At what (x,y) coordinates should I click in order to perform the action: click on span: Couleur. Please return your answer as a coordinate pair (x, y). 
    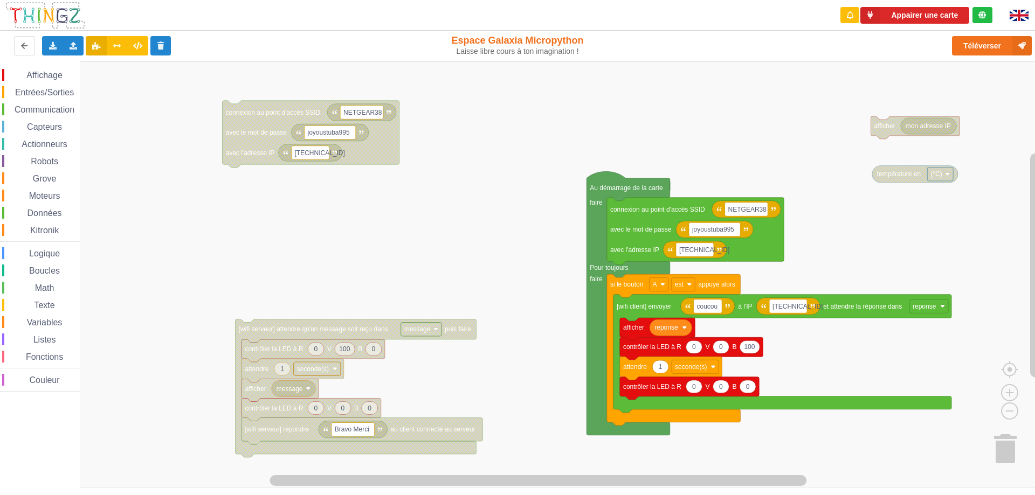
    Looking at the image, I should click on (45, 380).